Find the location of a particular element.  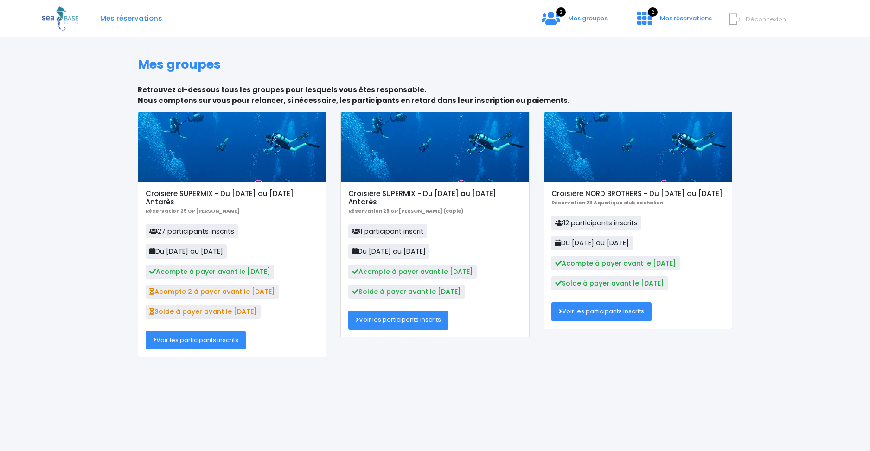

p: Retrouvez ci-dessous tous les groupes pour lesquels vous êtes responsable. Nous comptons sur vous... is located at coordinates (435, 95).